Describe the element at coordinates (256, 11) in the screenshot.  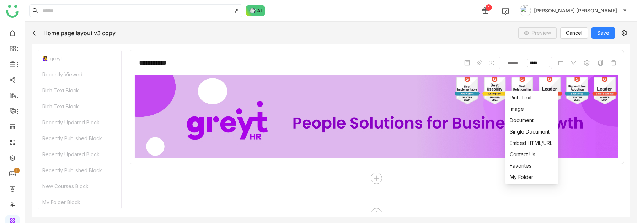
I see `img: ask-buddy-normal.svg` at that location.